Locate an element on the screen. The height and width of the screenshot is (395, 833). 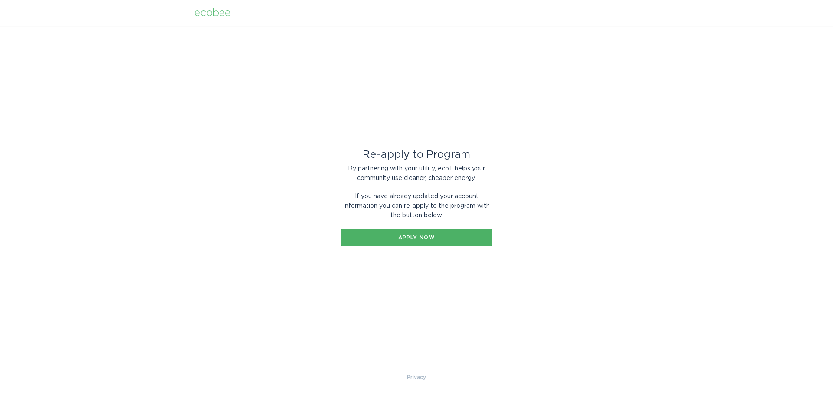
a: Privacy Policy & Terms of Use is located at coordinates (417, 378).